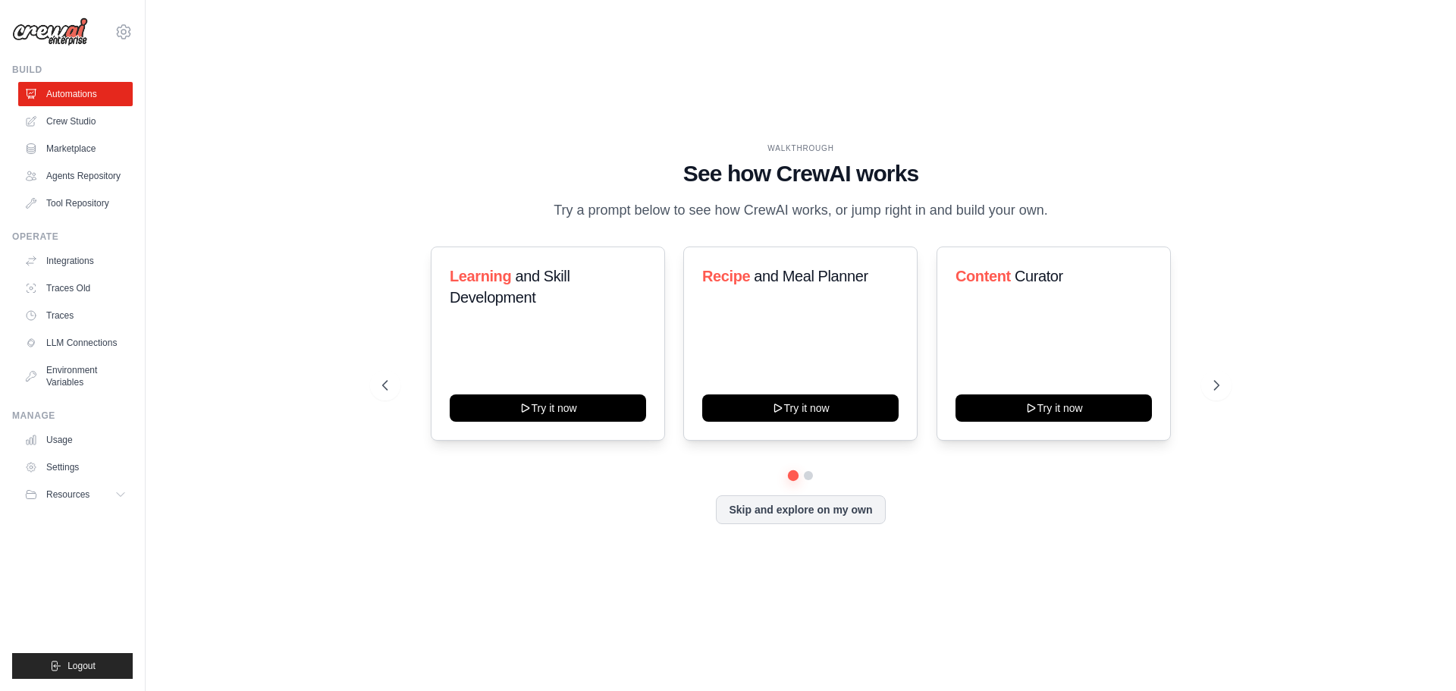  What do you see at coordinates (67, 494) in the screenshot?
I see `span: Resources` at bounding box center [67, 494].